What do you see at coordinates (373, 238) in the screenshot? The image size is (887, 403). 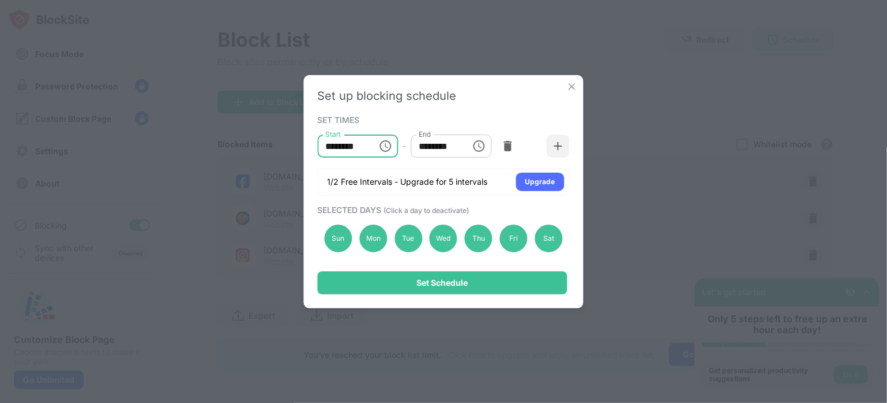 I see `div: Mon` at bounding box center [373, 238].